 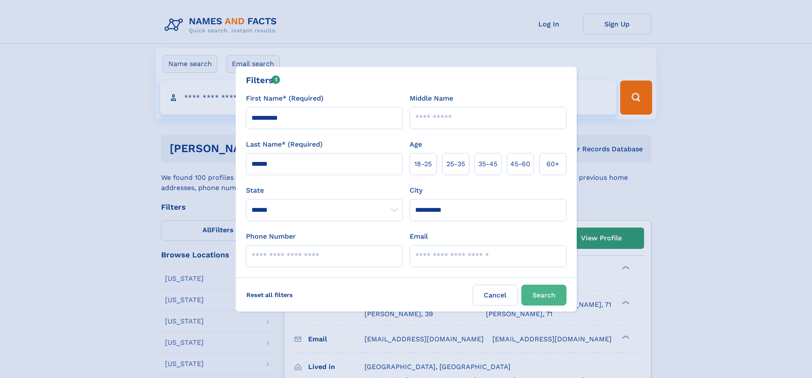 I want to click on label: Middle Name, so click(x=431, y=98).